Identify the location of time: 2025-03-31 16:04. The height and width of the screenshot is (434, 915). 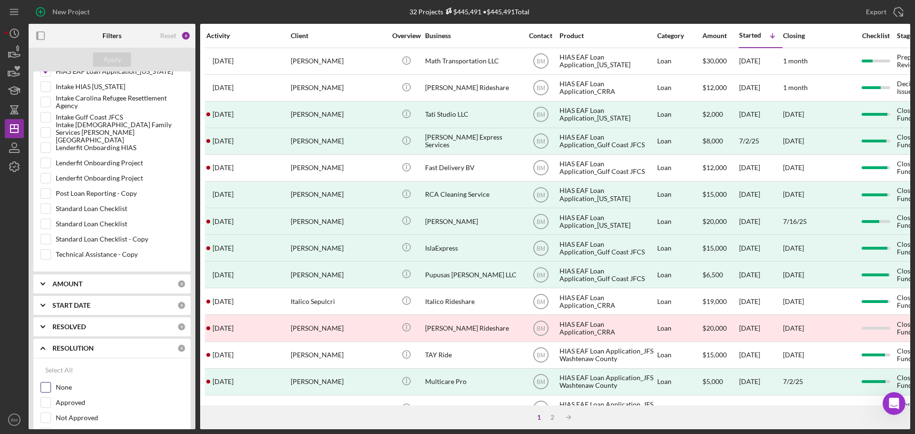
(223, 355).